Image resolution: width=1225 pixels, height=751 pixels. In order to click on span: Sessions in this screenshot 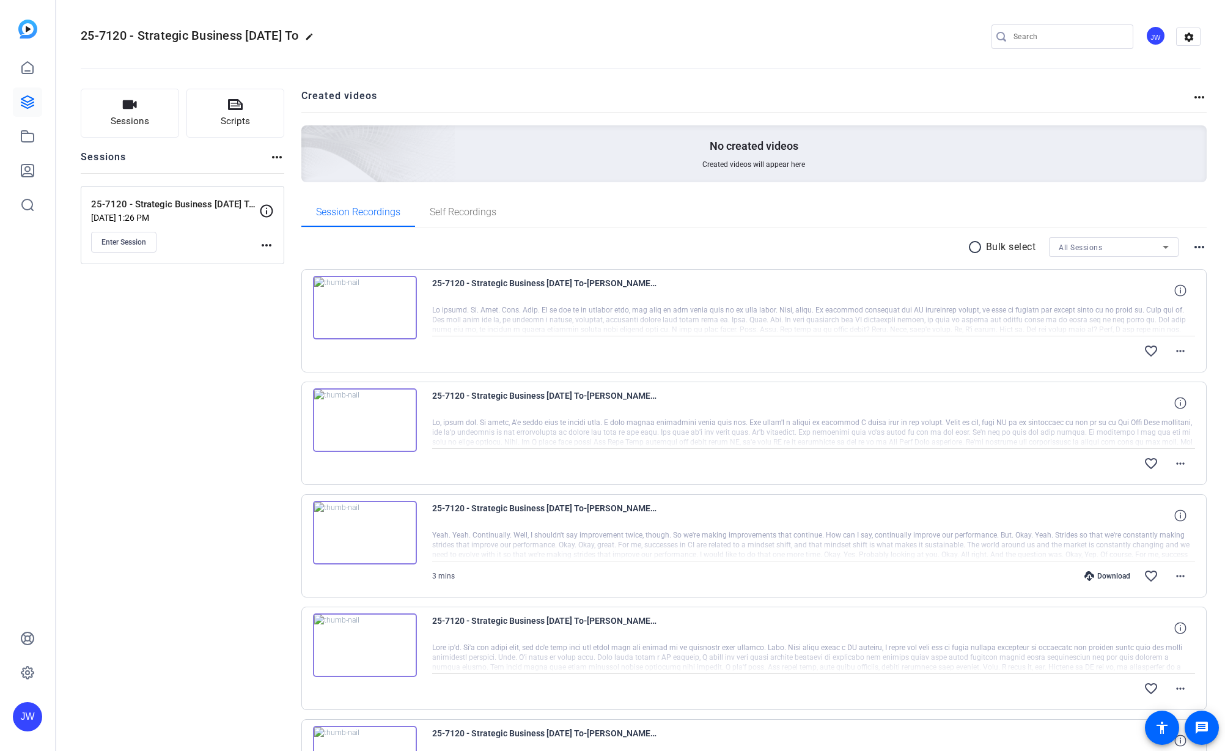, I will do `click(130, 121)`.